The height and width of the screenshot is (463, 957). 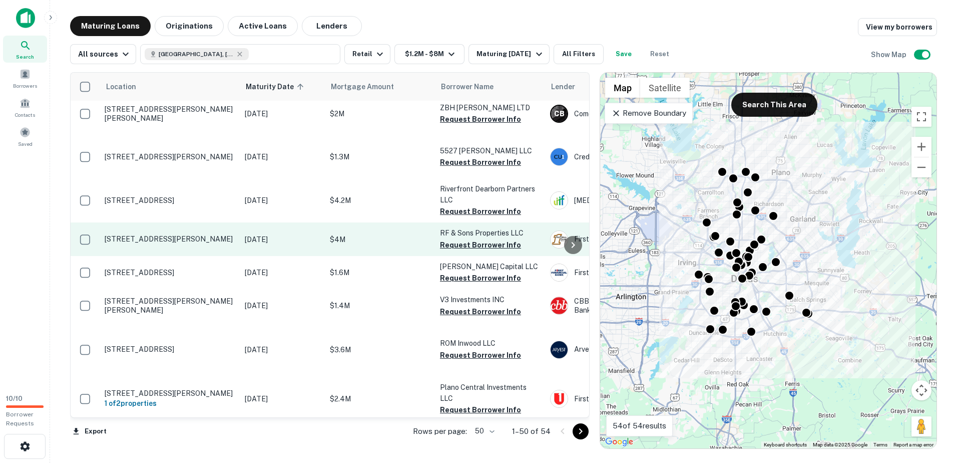 What do you see at coordinates (25, 78) in the screenshot?
I see `a: Borrowers` at bounding box center [25, 78].